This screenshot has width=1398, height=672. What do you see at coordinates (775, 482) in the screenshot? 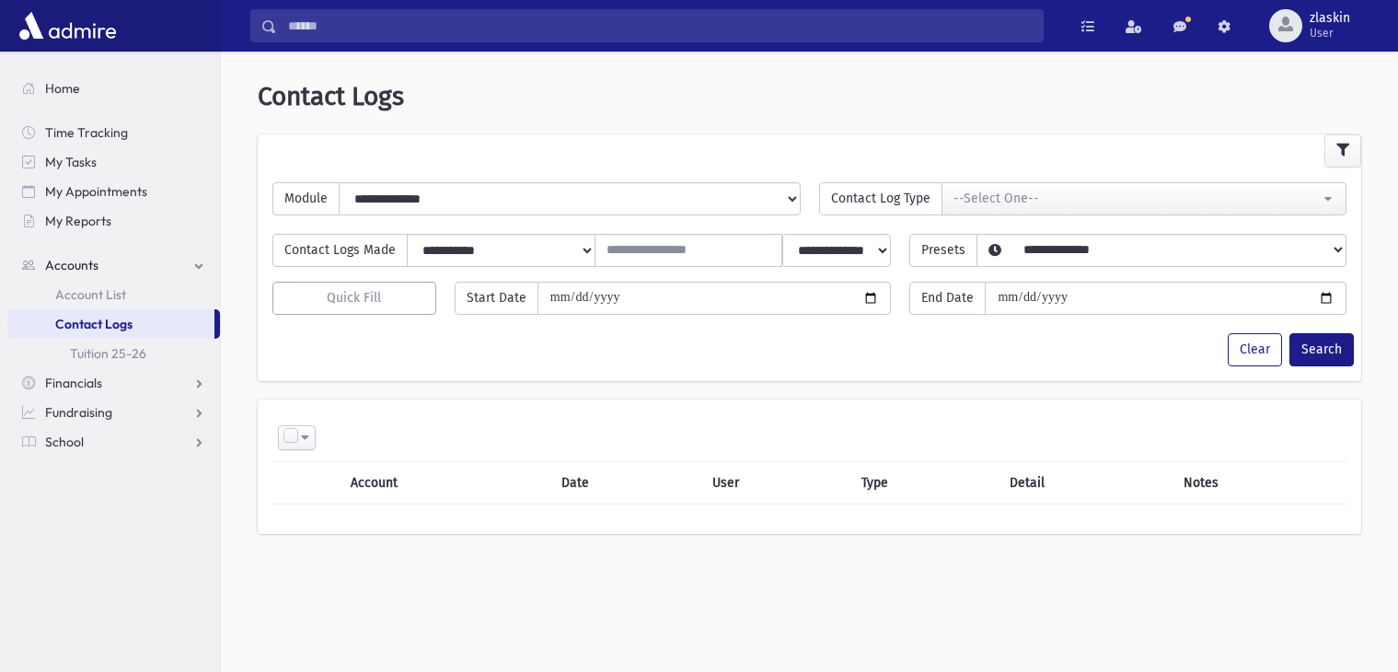
I see `th: User` at bounding box center [775, 482].